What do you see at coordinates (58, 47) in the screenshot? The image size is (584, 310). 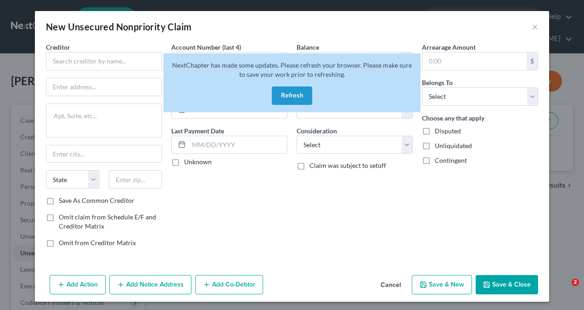 I see `span: Creditor` at bounding box center [58, 47].